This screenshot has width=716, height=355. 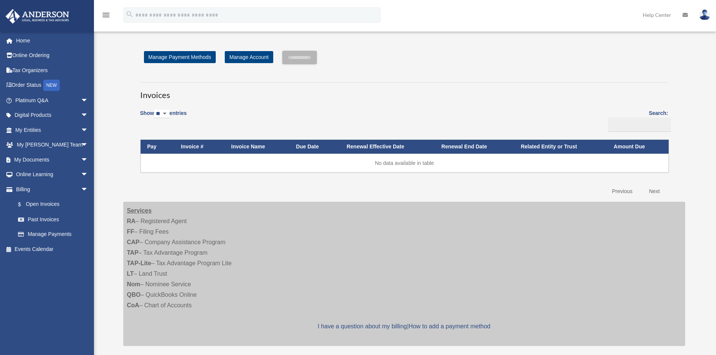 What do you see at coordinates (133, 242) in the screenshot?
I see `strong: CAP` at bounding box center [133, 242].